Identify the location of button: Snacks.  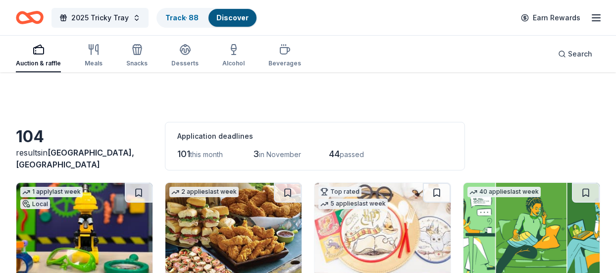
(137, 56).